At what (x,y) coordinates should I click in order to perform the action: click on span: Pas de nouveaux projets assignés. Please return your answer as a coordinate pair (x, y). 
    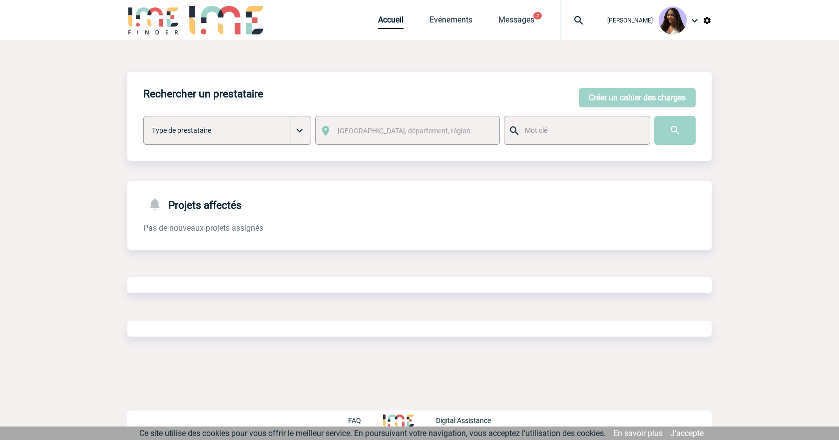
    Looking at the image, I should click on (203, 228).